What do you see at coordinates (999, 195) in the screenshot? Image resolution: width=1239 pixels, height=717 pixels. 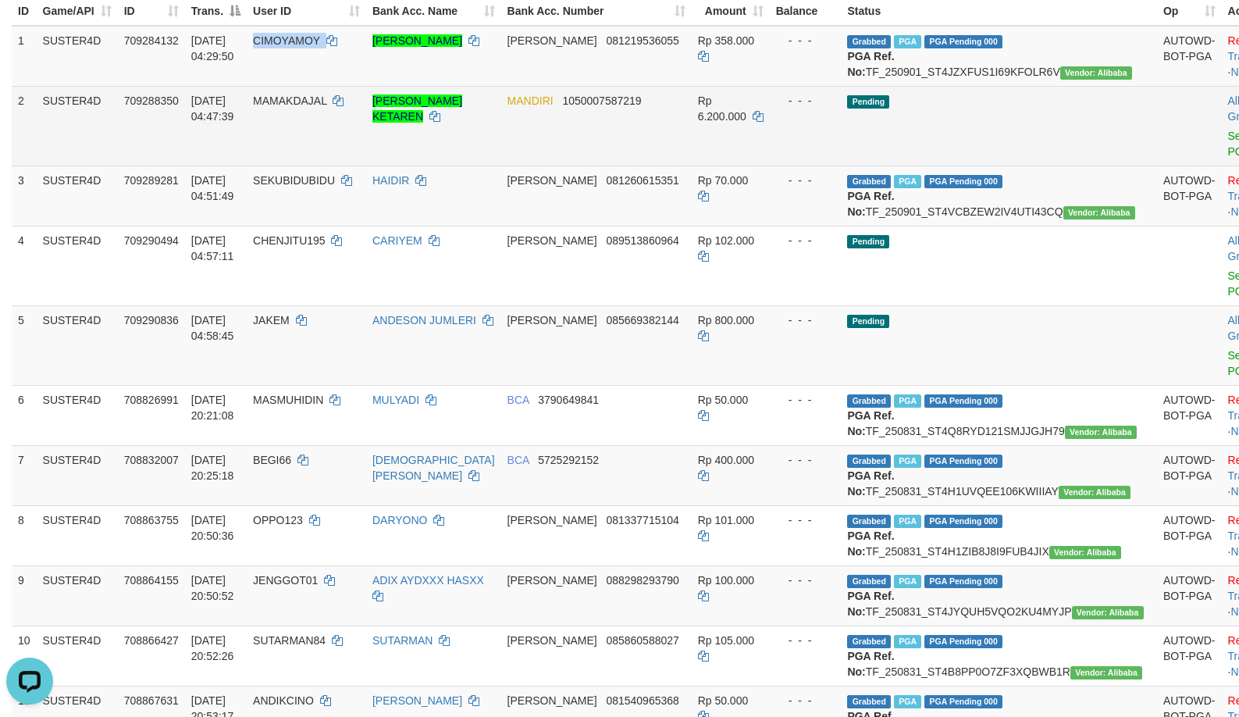 I see `td: TF_250901_ST4VCBZEW2IV4UTI43CQ` at bounding box center [999, 195].